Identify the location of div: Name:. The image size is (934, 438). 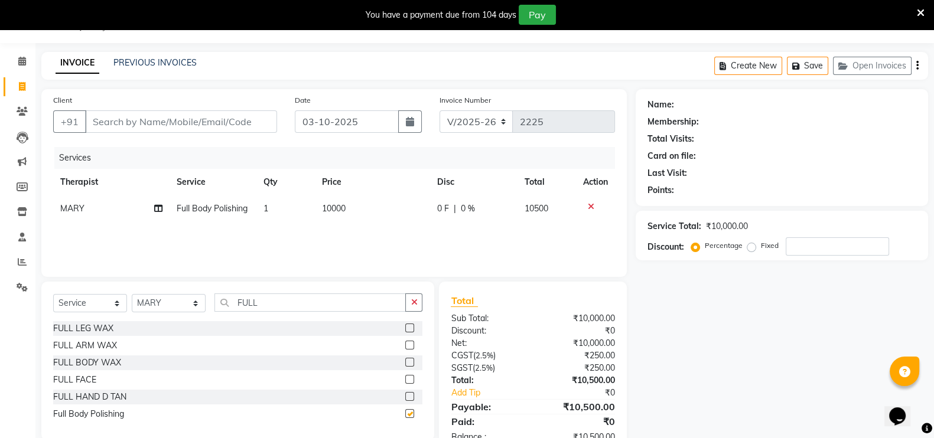
(660, 105).